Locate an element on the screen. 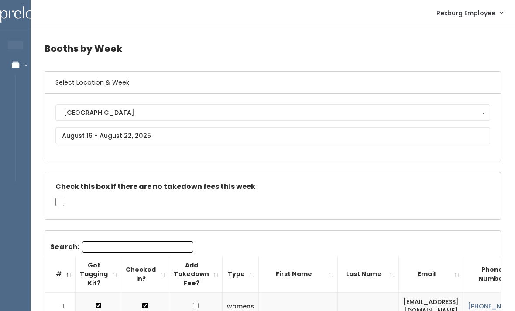 The height and width of the screenshot is (311, 515). th: Got Tagging Kit?: activate to sort column ascending is located at coordinates (98, 274).